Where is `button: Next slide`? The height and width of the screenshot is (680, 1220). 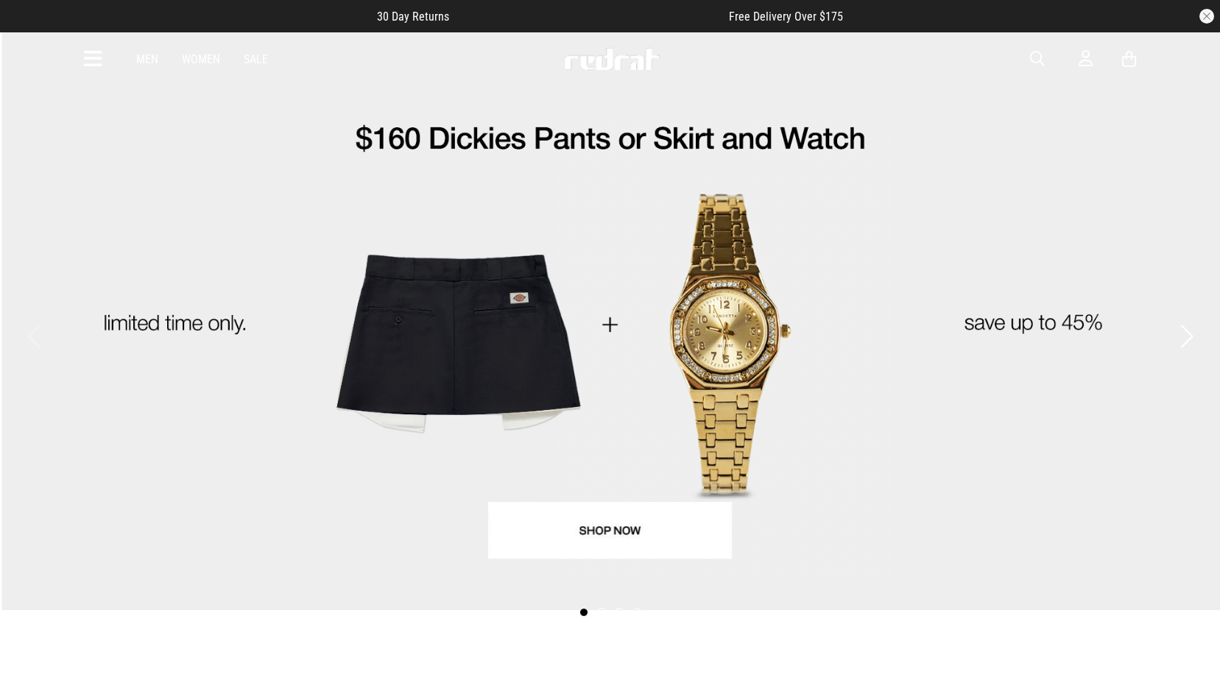
button: Next slide is located at coordinates (1186, 336).